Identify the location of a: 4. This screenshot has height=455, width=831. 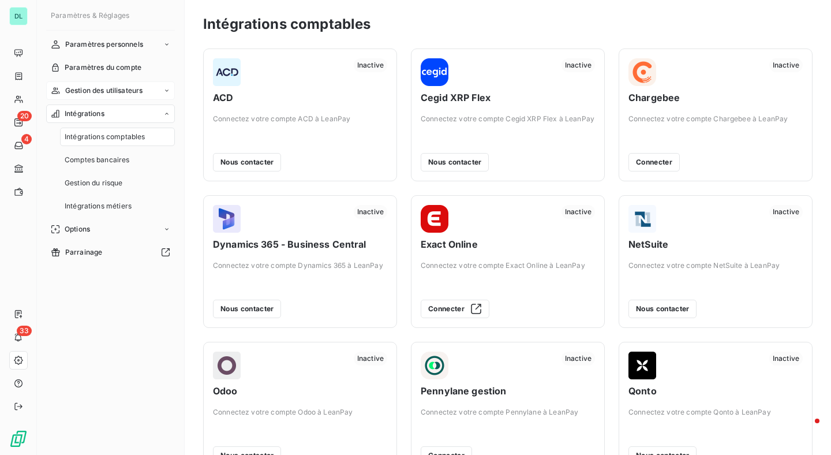
(18, 145).